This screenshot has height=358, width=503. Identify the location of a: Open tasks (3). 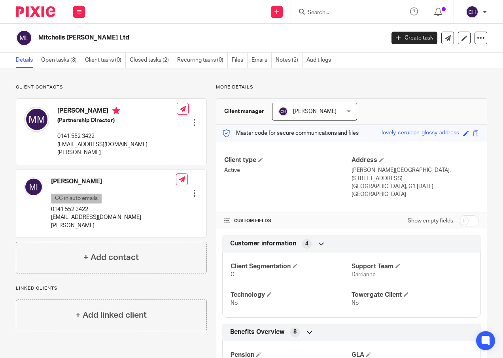
(61, 60).